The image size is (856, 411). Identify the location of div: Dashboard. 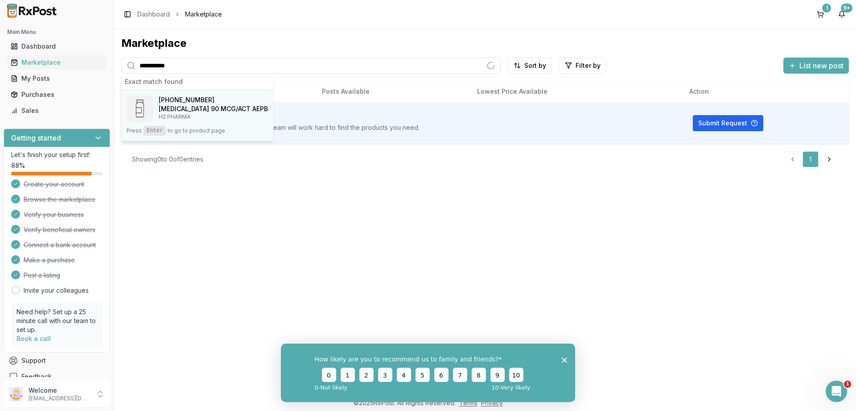
(57, 46).